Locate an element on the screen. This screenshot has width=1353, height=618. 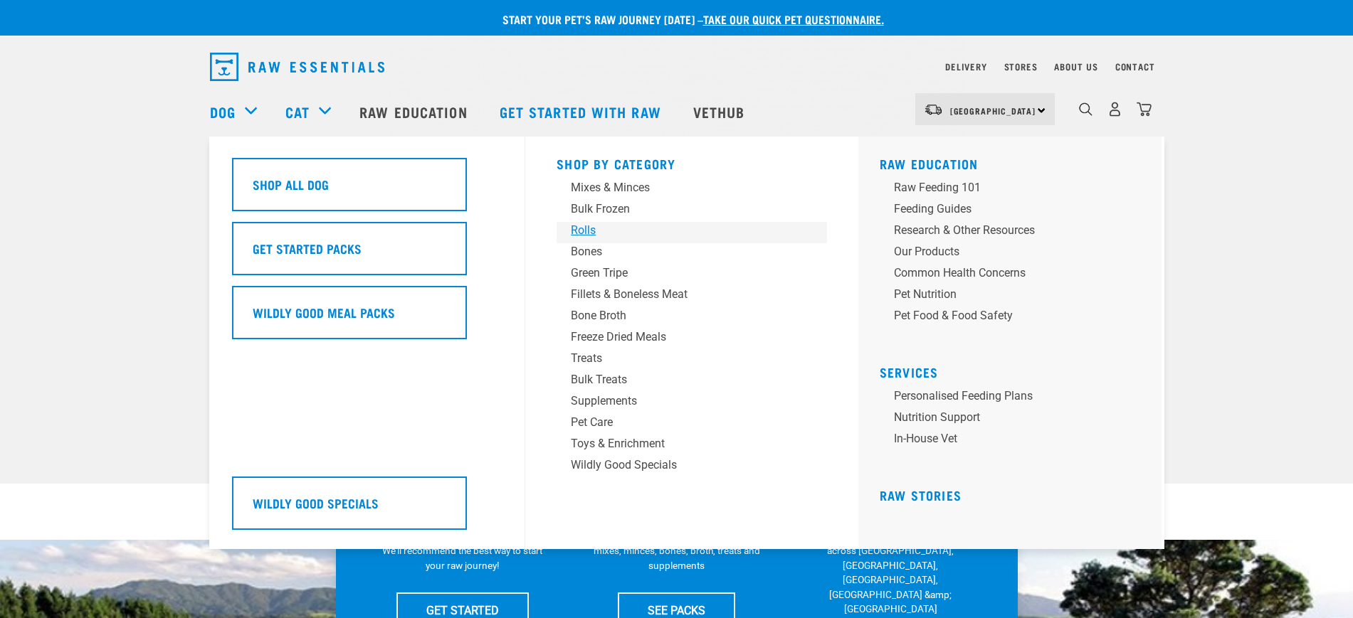
a: Stores is located at coordinates (1021, 66).